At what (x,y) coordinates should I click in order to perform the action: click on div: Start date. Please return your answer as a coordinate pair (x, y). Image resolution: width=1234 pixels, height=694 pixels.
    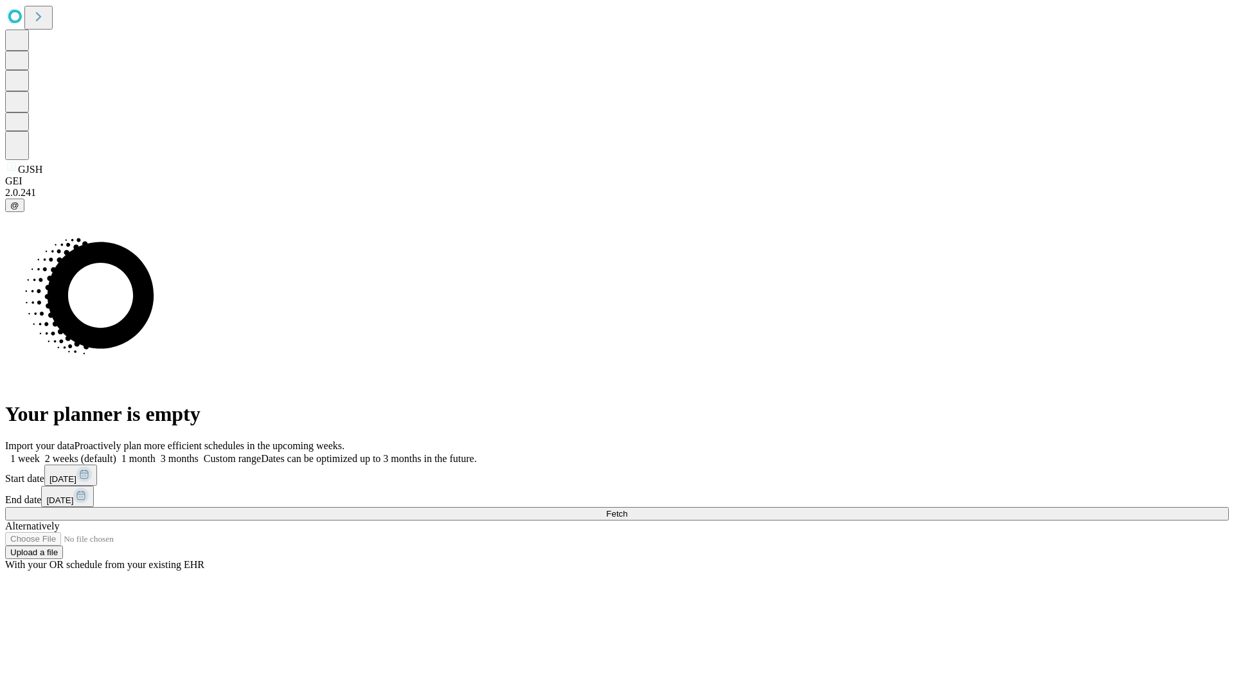
    Looking at the image, I should click on (617, 475).